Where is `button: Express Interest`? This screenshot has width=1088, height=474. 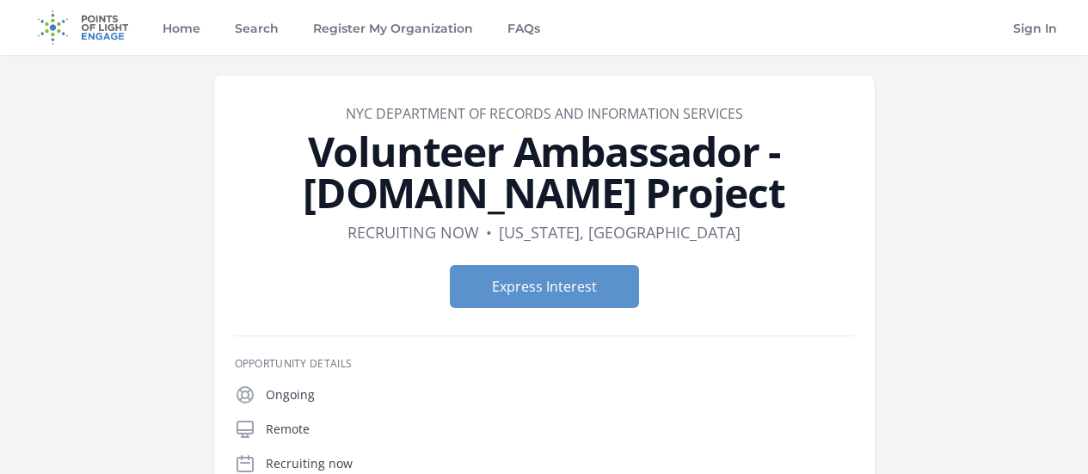 button: Express Interest is located at coordinates (545, 287).